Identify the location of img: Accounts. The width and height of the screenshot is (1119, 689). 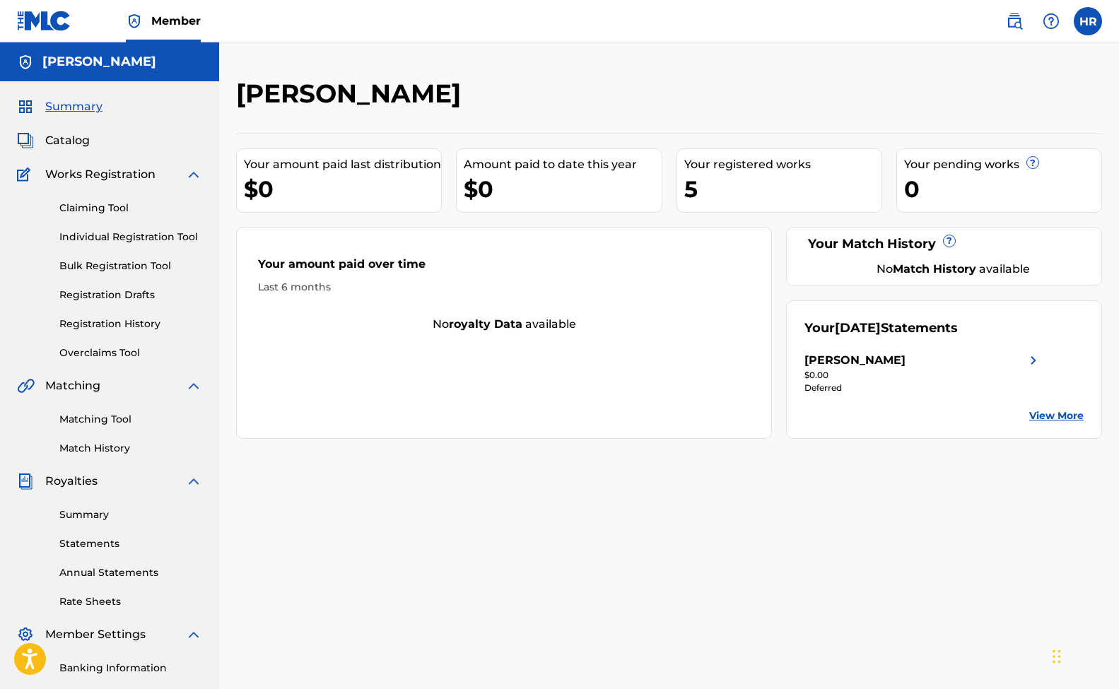
(25, 62).